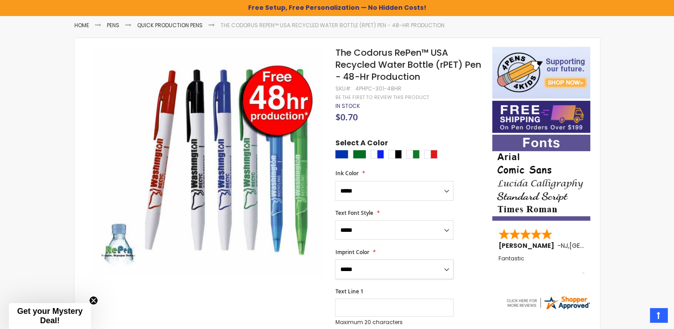  I want to click on img: 4pens 4 kids, so click(542, 73).